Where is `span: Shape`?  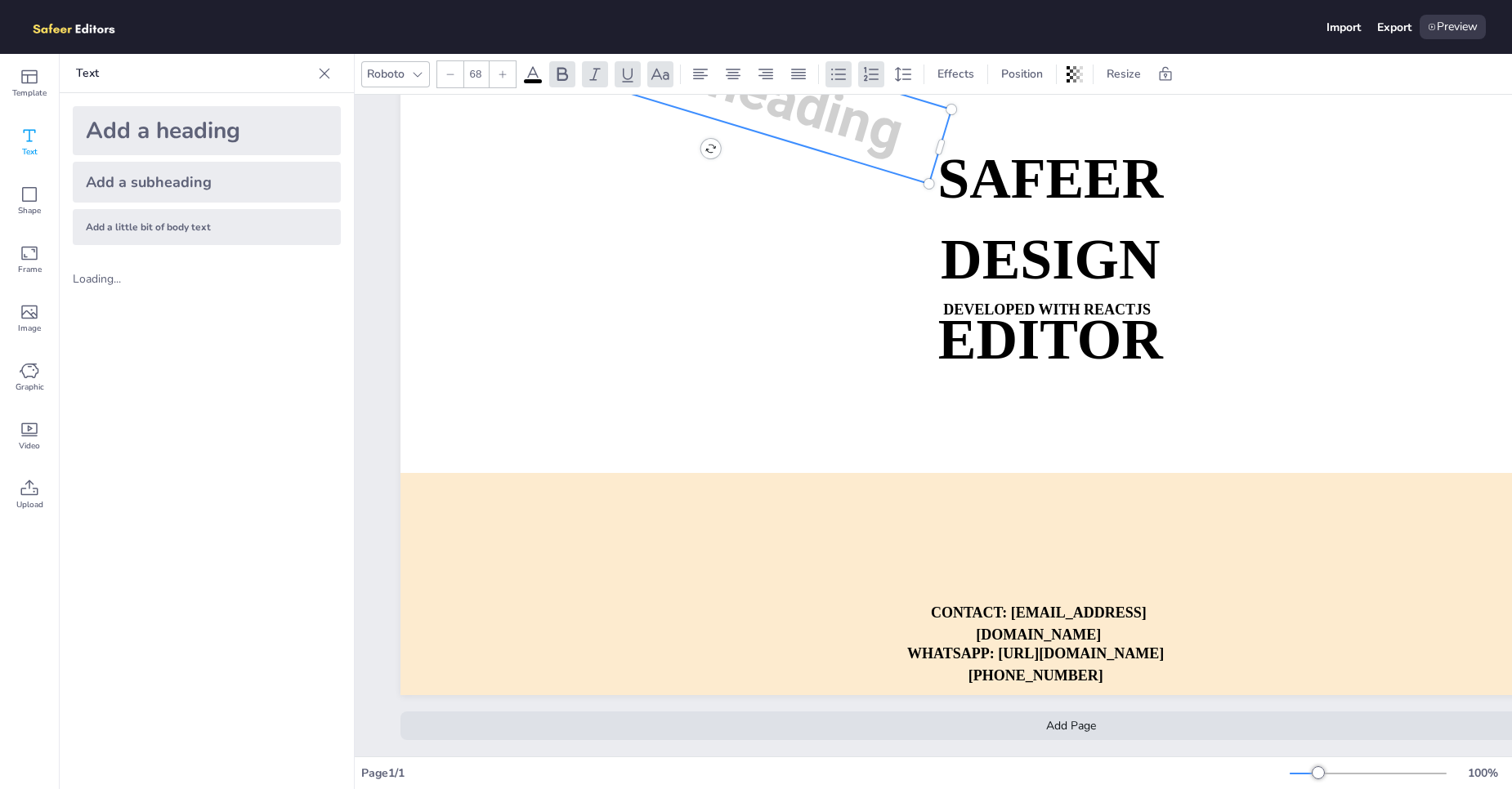
span: Shape is located at coordinates (30, 211).